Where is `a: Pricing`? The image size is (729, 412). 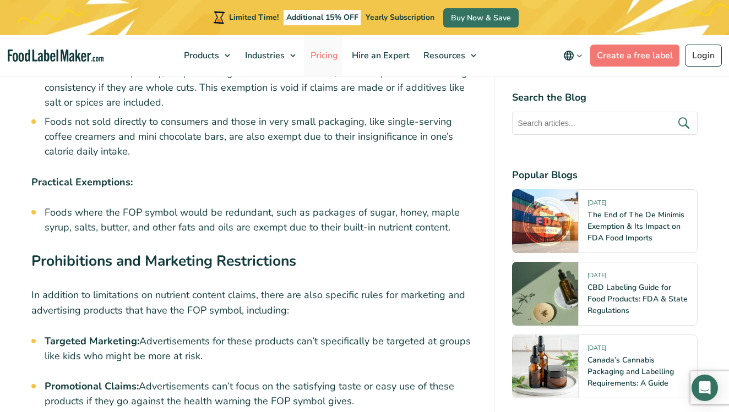 a: Pricing is located at coordinates (323, 56).